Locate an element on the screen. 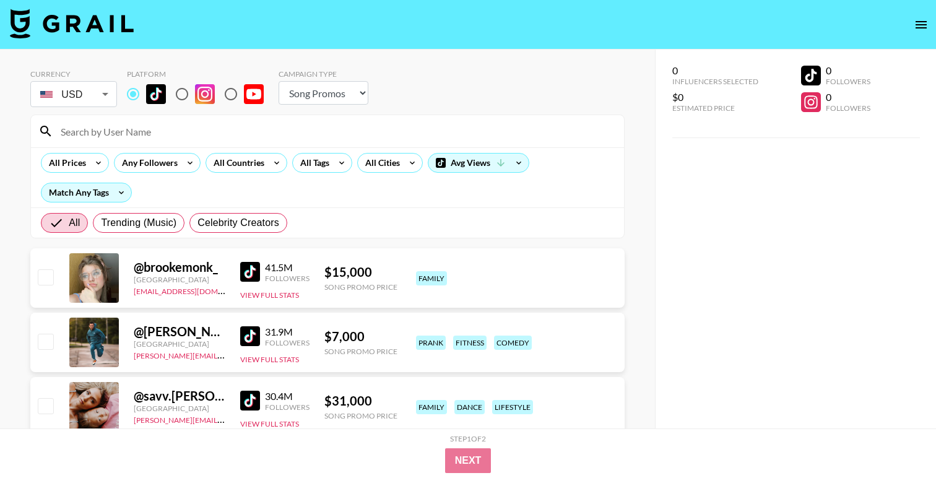  div: Influencers Selected is located at coordinates (715, 81).